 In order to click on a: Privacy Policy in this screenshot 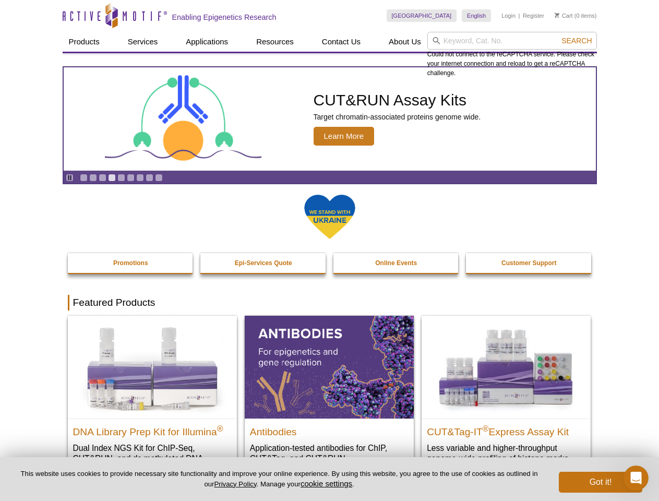, I will do `click(235, 484)`.